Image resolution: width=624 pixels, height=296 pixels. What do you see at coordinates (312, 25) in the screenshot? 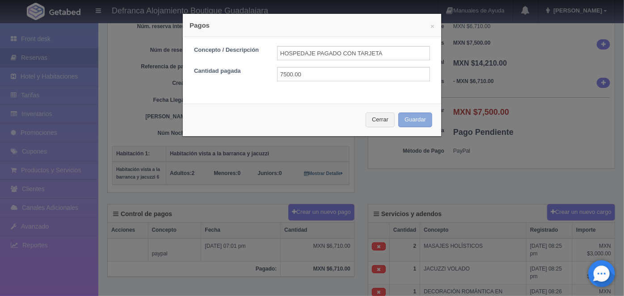
I see `h4: Pagos` at bounding box center [312, 25].